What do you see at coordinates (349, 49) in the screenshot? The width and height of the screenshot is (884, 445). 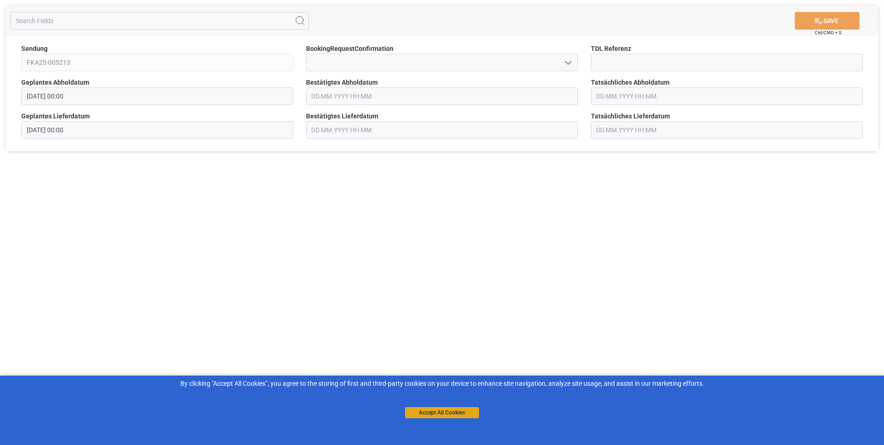 I see `span: BookingRequestConfirmation` at bounding box center [349, 49].